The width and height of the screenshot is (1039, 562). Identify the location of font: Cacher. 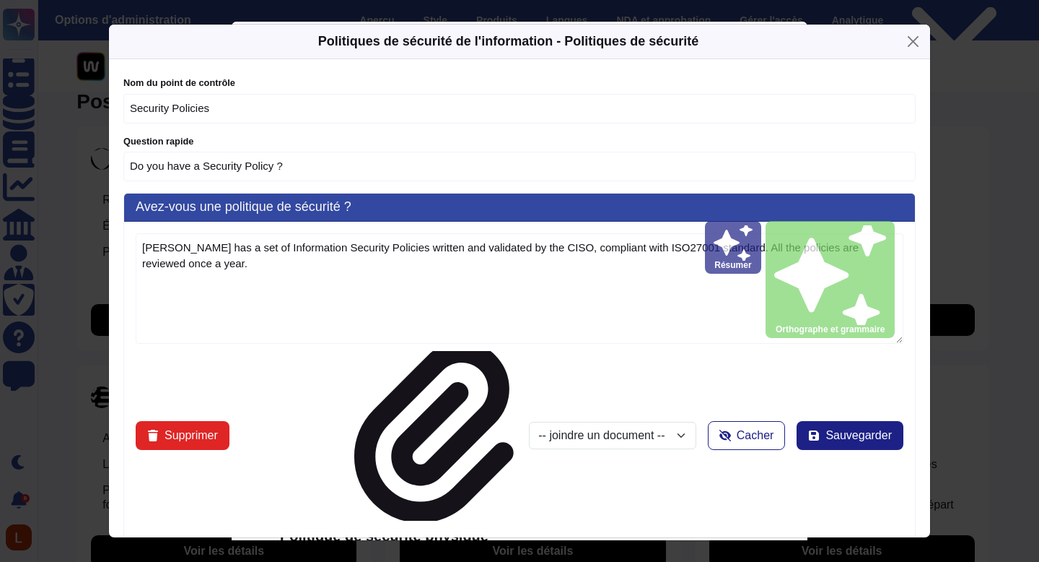
(756, 435).